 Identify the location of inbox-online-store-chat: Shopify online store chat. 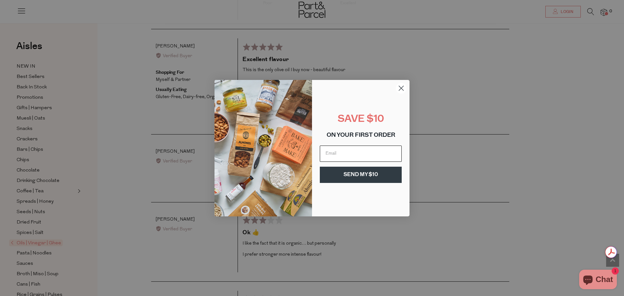
(598, 280).